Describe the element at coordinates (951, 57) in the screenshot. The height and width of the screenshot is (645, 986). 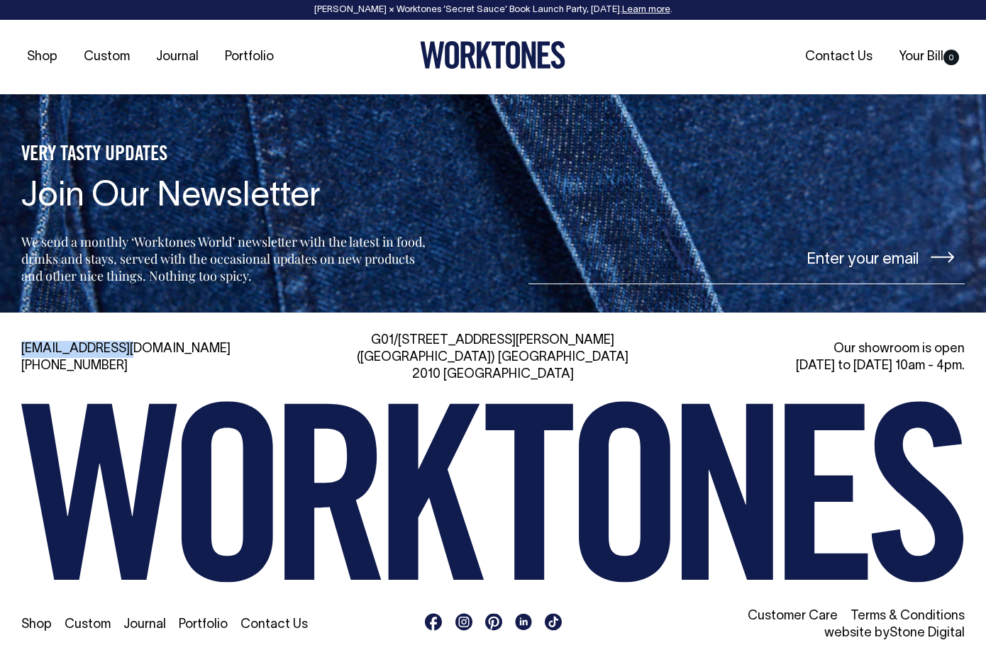
I see `span: 0` at that location.